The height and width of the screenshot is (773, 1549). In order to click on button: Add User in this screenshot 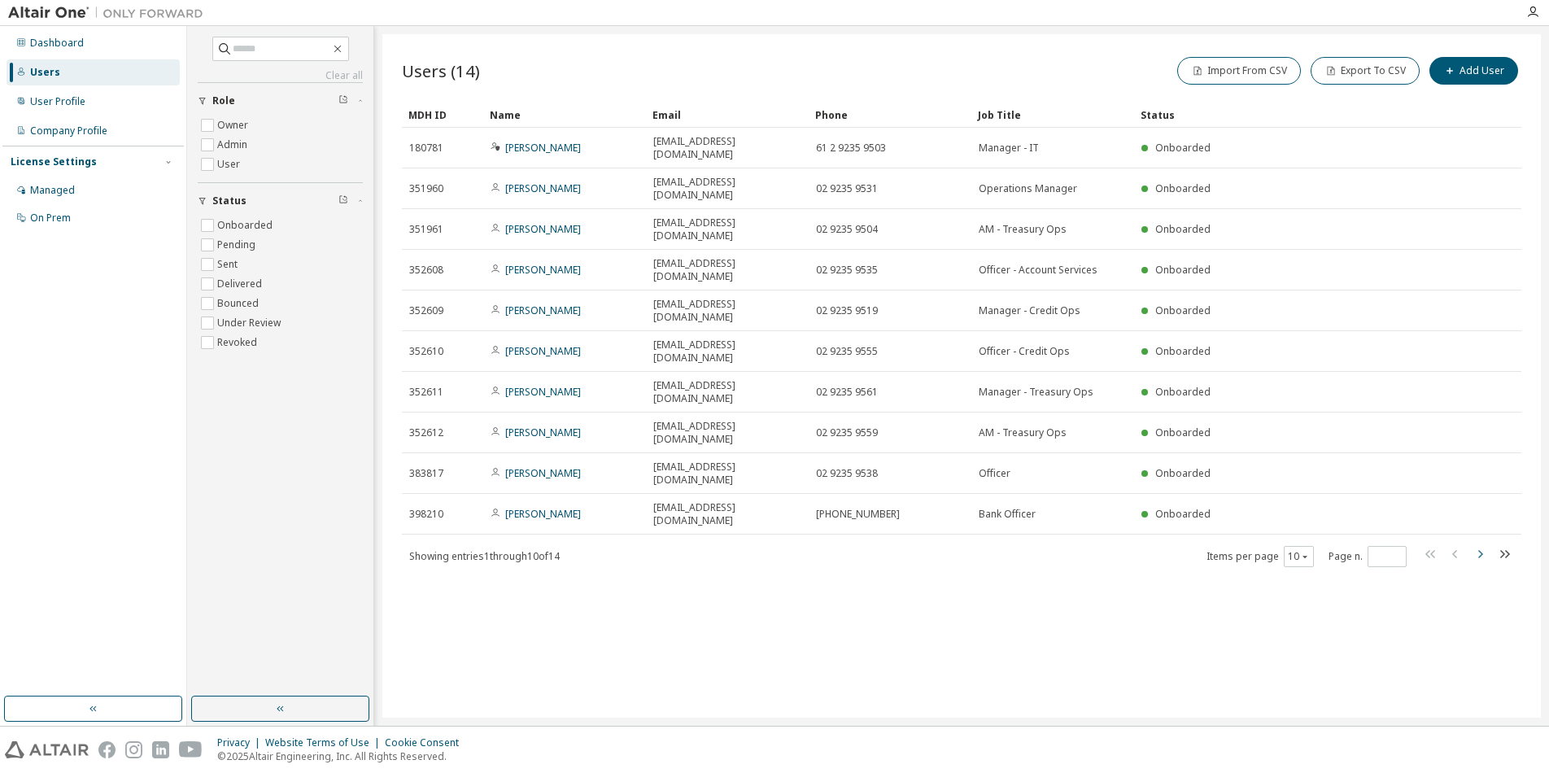, I will do `click(1473, 71)`.